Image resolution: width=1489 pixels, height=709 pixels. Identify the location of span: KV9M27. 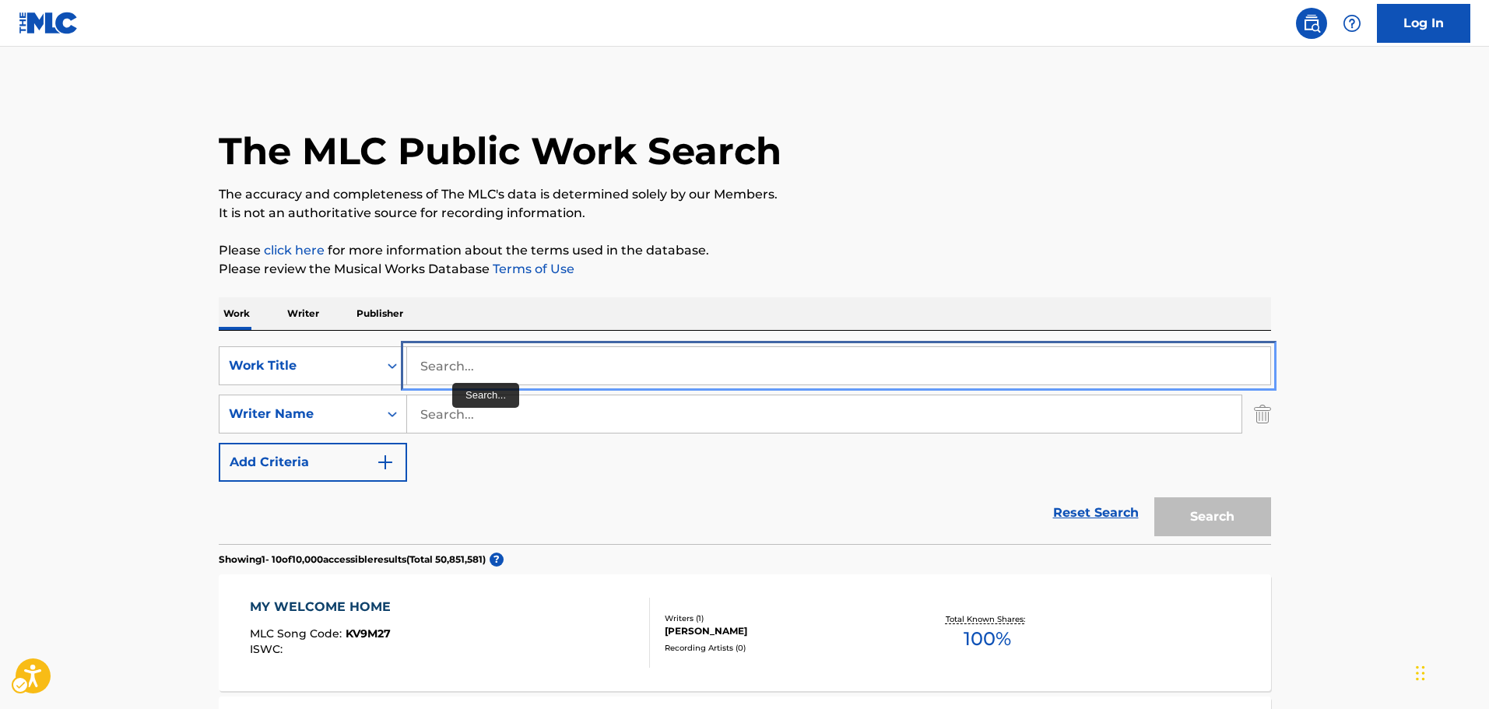
(368, 633).